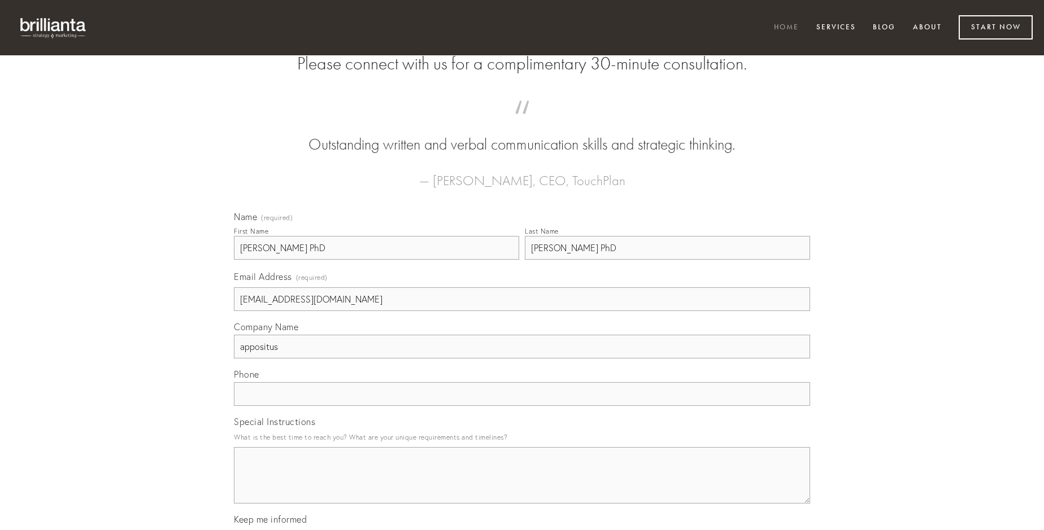  I want to click on h2: Please connect with us for a complimentary 30-minute consultation., so click(522, 64).